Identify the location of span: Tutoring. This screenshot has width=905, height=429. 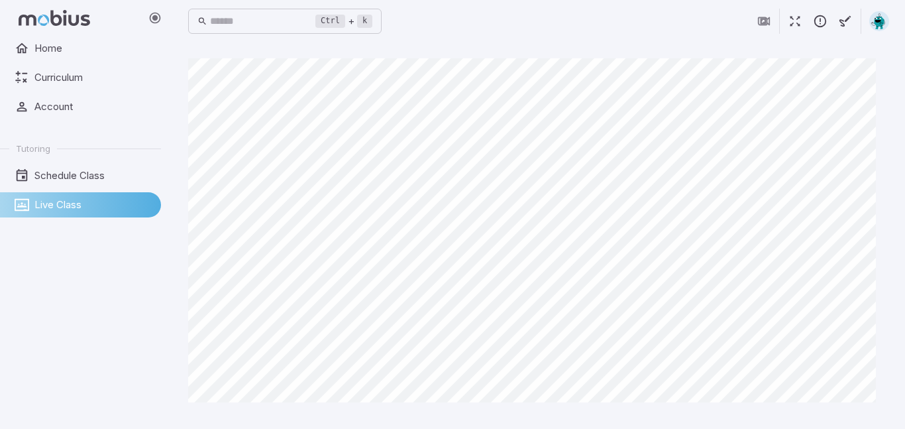
(33, 148).